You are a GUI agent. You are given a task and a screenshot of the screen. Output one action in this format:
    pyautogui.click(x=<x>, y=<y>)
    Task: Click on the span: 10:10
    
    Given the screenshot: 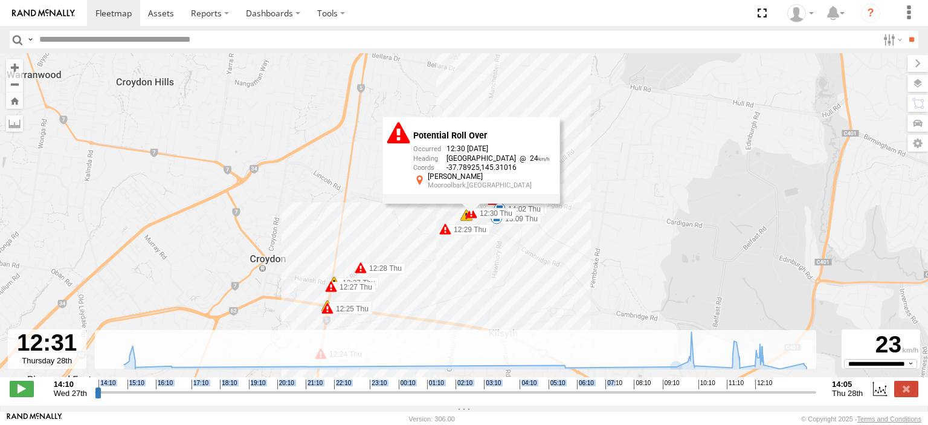 What is the action you would take?
    pyautogui.click(x=707, y=384)
    